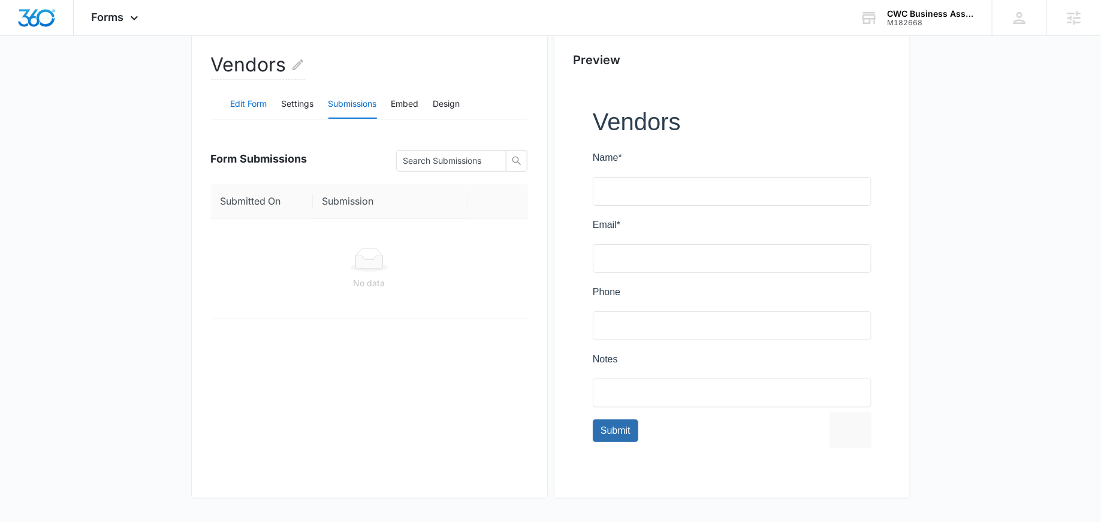 The height and width of the screenshot is (522, 1101). Describe the element at coordinates (298, 104) in the screenshot. I see `button: Settings` at that location.